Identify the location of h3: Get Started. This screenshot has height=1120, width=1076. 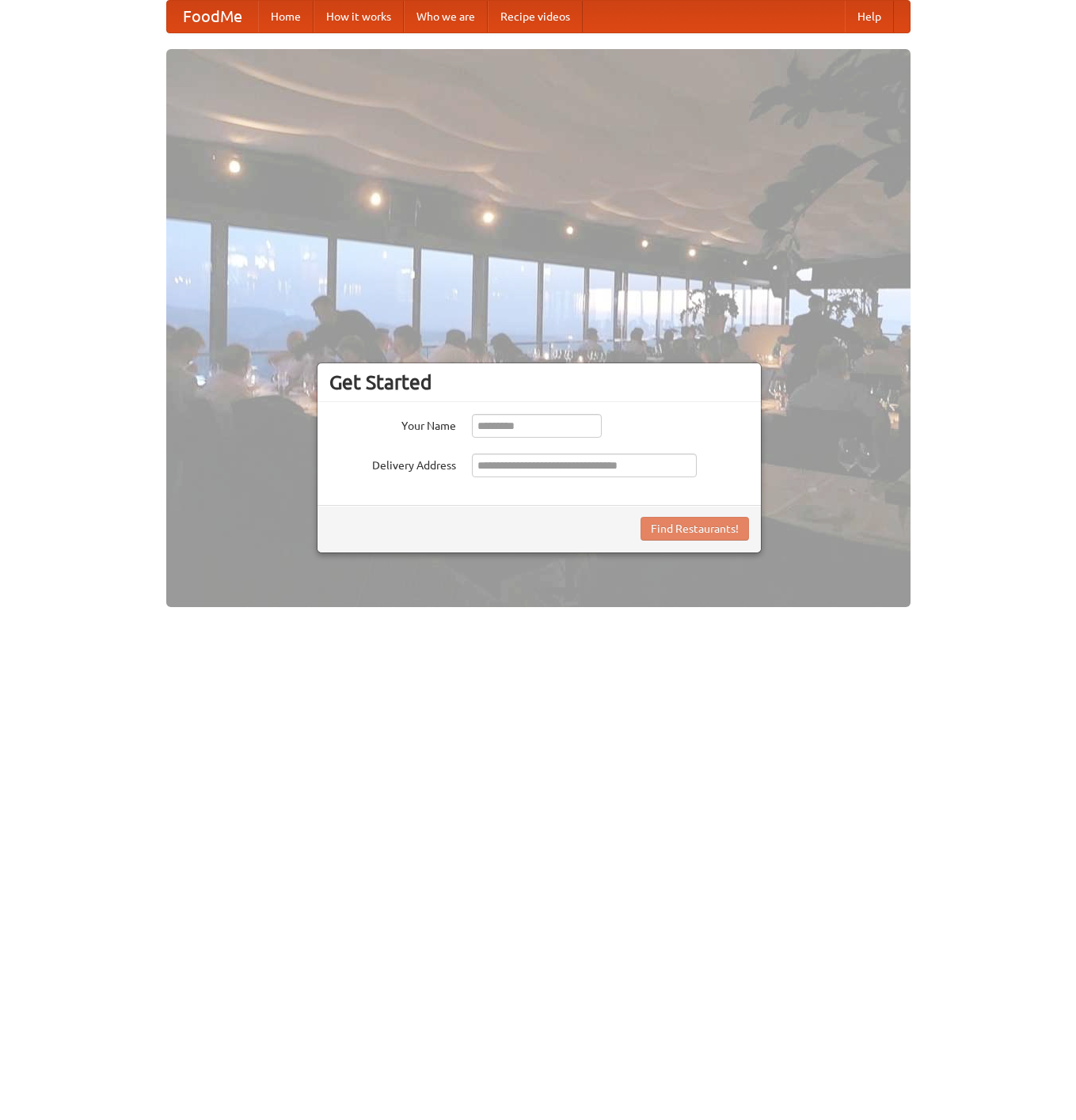
(539, 382).